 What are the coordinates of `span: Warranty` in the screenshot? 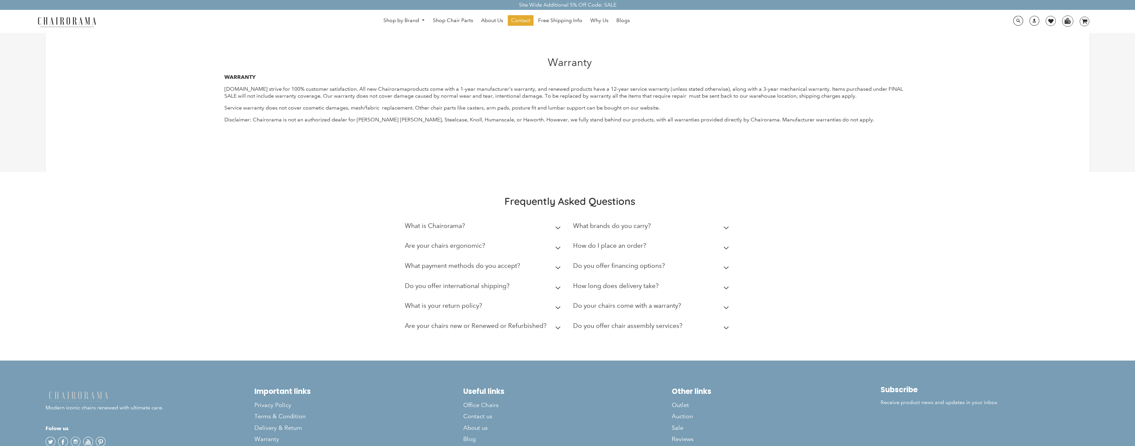 It's located at (267, 439).